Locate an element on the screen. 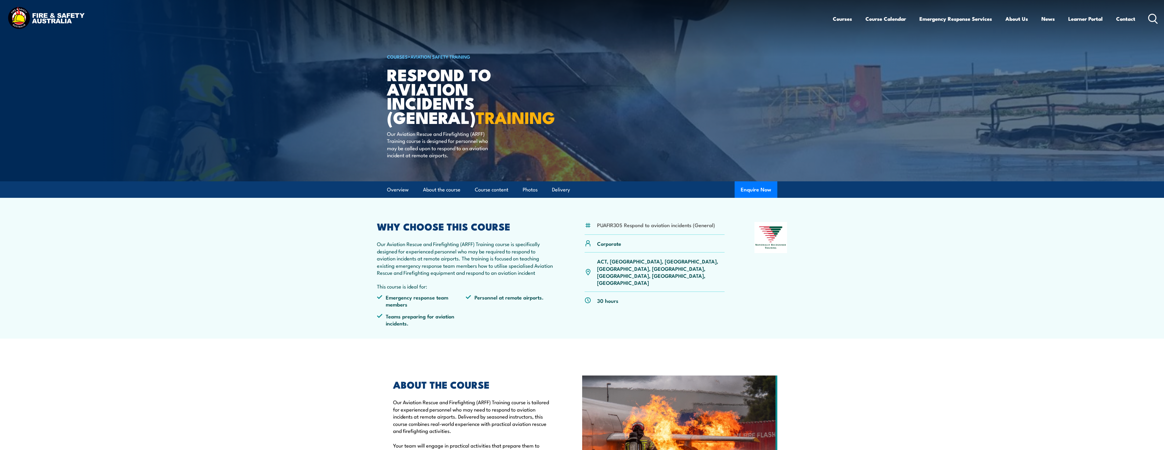 This screenshot has width=1164, height=450. strong: TRAINING is located at coordinates (515, 117).